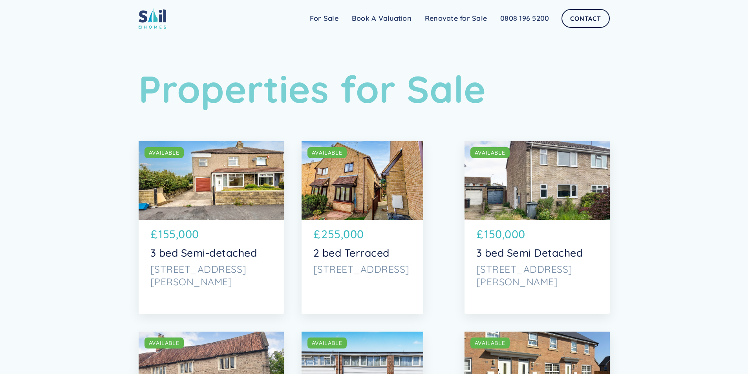  What do you see at coordinates (179, 234) in the screenshot?
I see `p: 155,000` at bounding box center [179, 234].